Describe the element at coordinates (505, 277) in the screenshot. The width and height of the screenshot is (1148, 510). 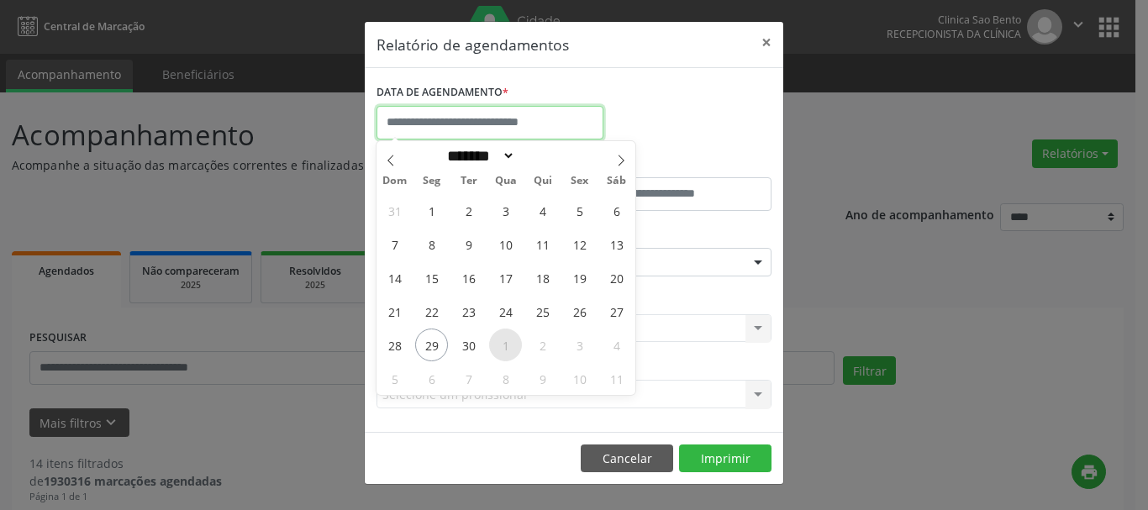
I see `span: Setembro 17, 2025` at that location.